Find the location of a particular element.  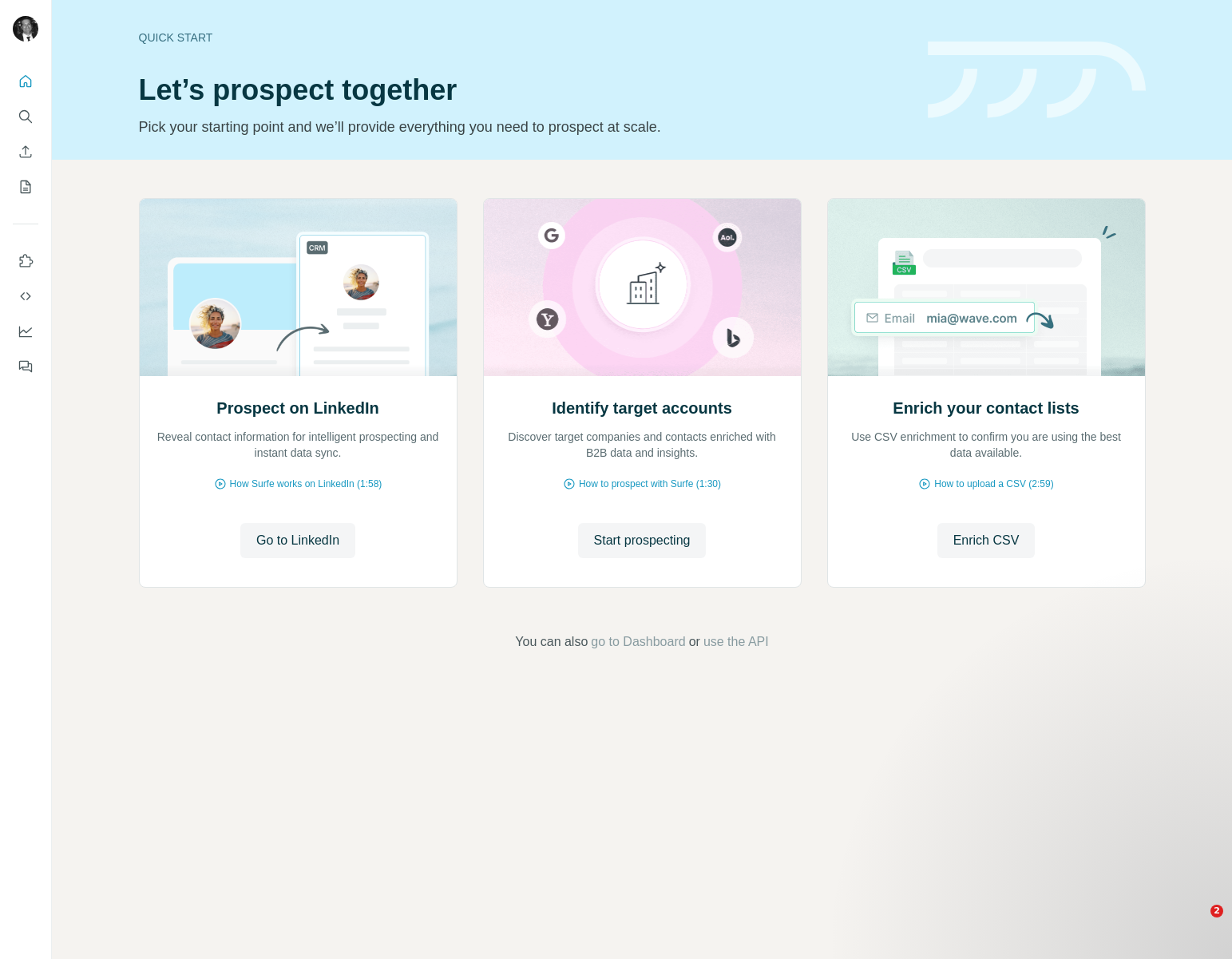

span: 2 is located at coordinates (1217, 911).